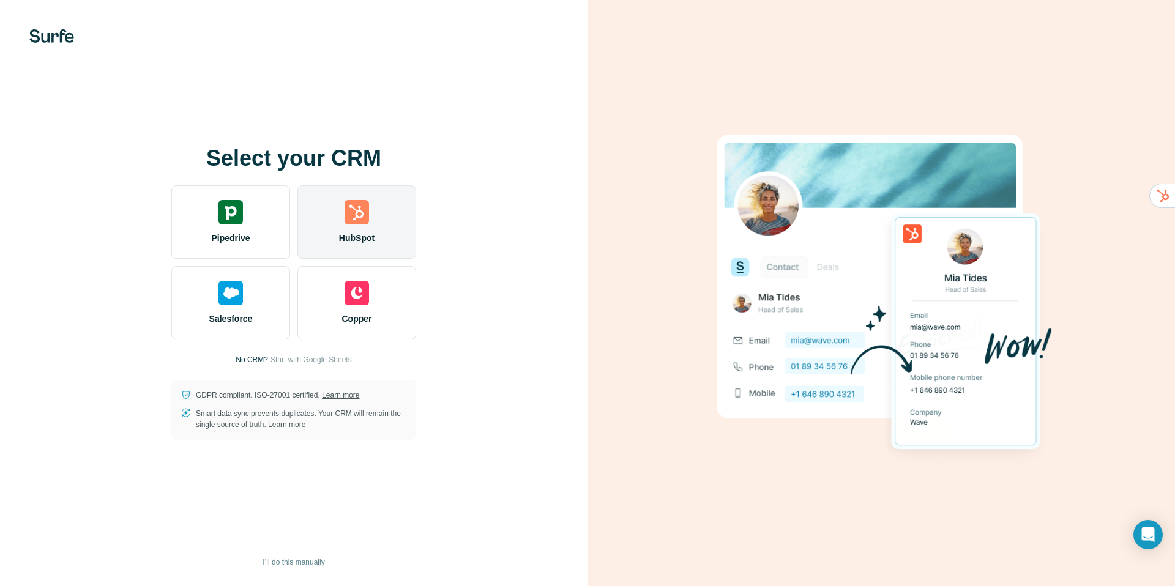  Describe the element at coordinates (230, 238) in the screenshot. I see `span: Pipedrive` at that location.